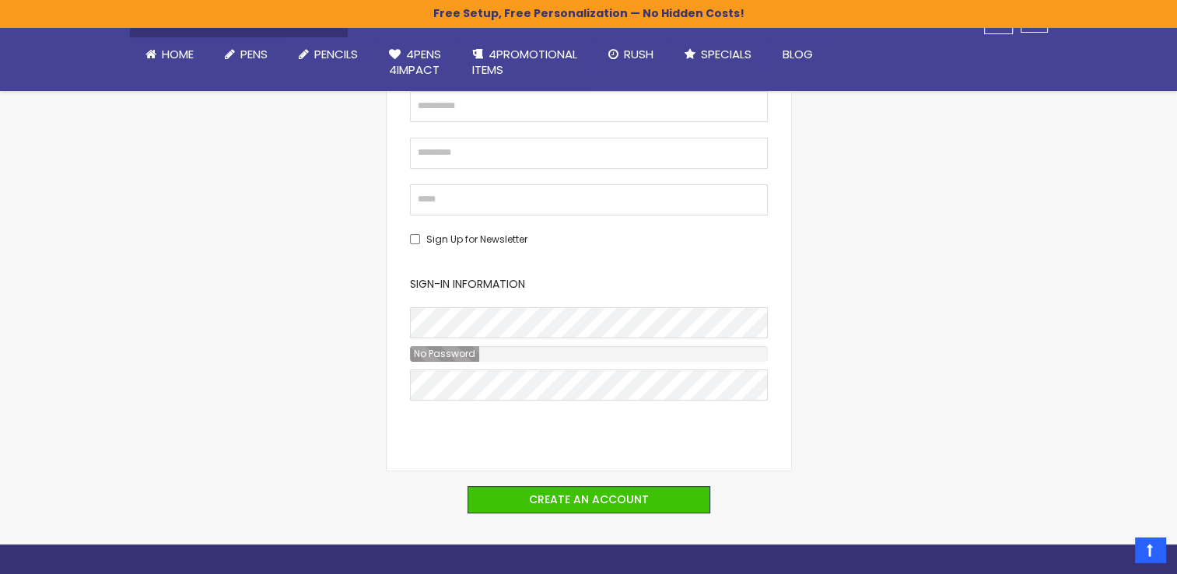 The height and width of the screenshot is (574, 1177). I want to click on span: Pencils, so click(336, 54).